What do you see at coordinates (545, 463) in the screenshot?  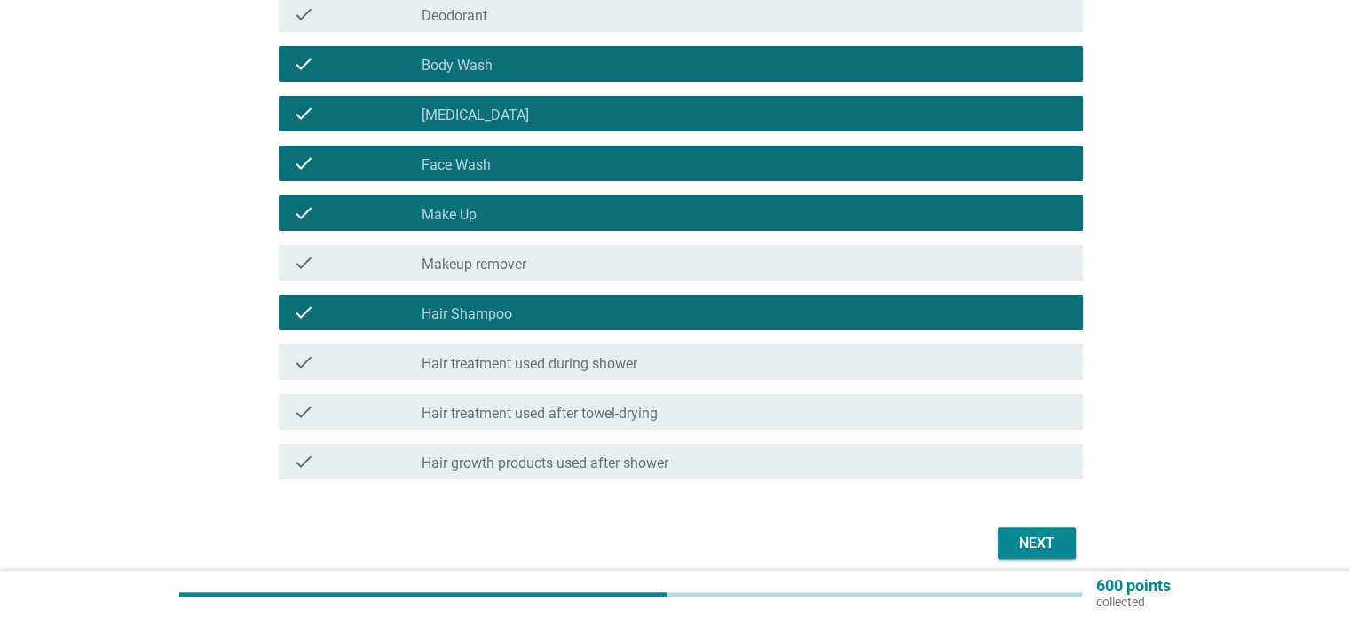 I see `label: Hair growth products used after shower` at bounding box center [545, 463].